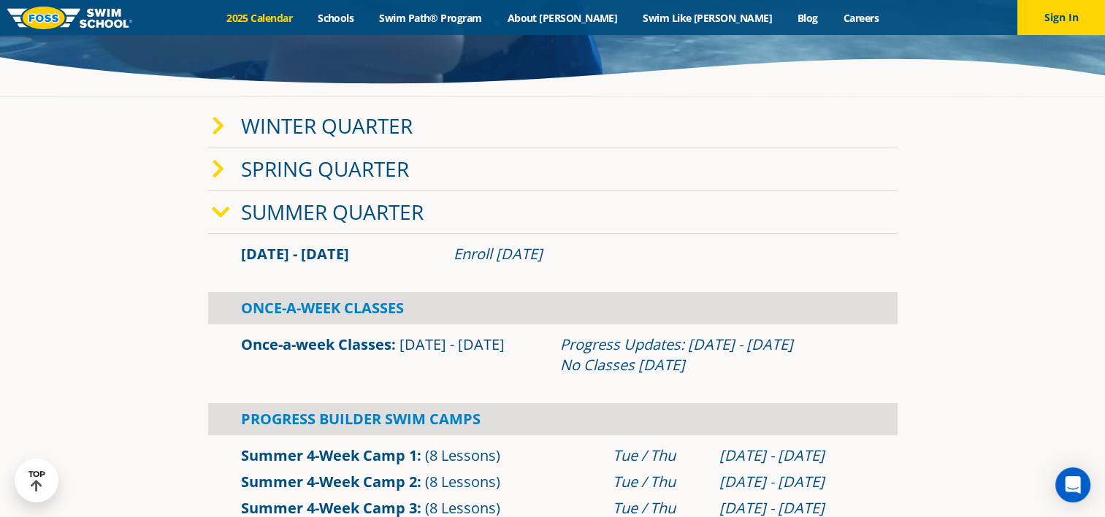  What do you see at coordinates (553, 419) in the screenshot?
I see `div: Progress Builder Swim Camps` at bounding box center [553, 419].